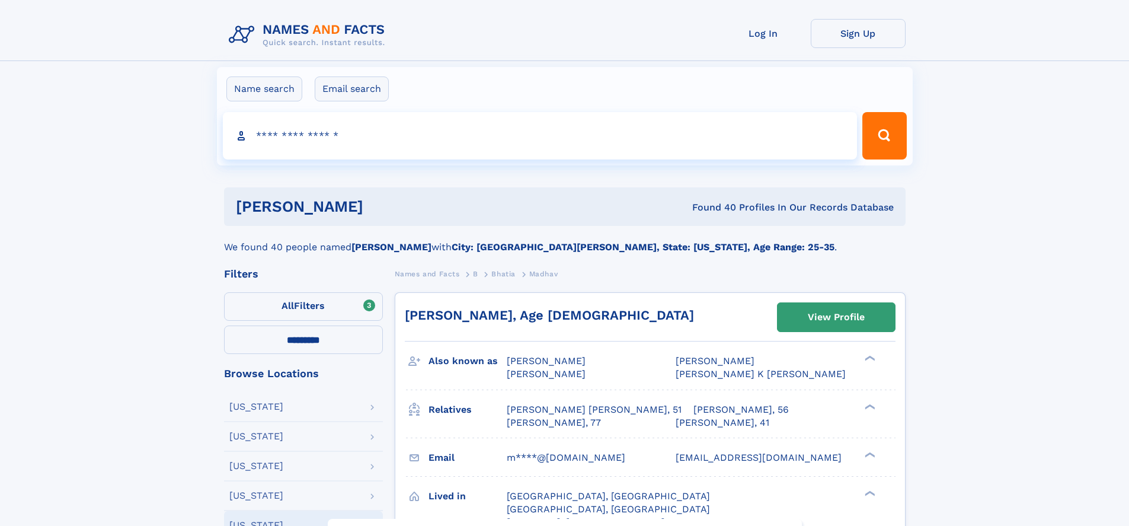  What do you see at coordinates (884, 136) in the screenshot?
I see `button: Search Button` at bounding box center [884, 136].